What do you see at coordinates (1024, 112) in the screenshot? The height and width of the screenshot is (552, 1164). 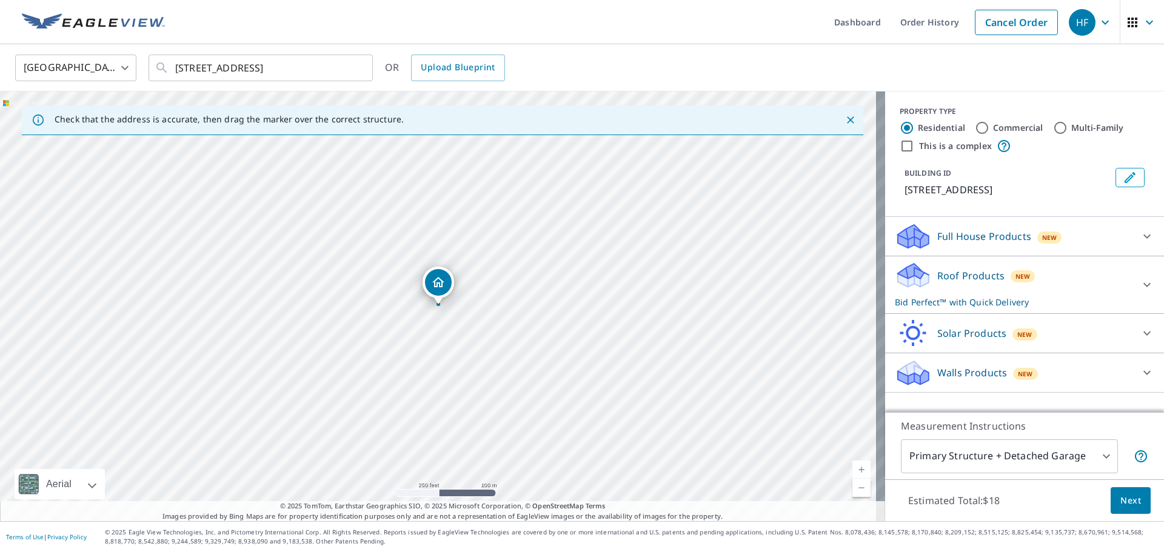 I see `div: PROPERTY TYPE` at bounding box center [1024, 112].